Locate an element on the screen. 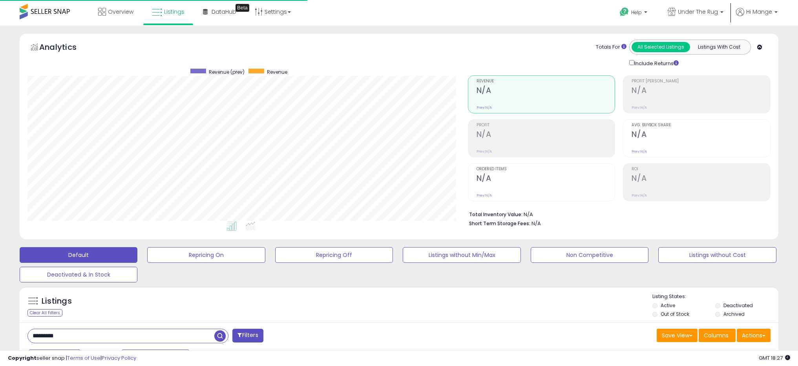  button: All Selected Listings is located at coordinates (661, 47).